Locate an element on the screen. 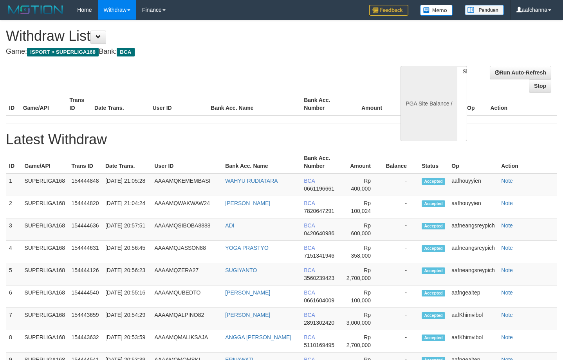 The height and width of the screenshot is (360, 563). a: Run Auto-Refresh is located at coordinates (520, 72).